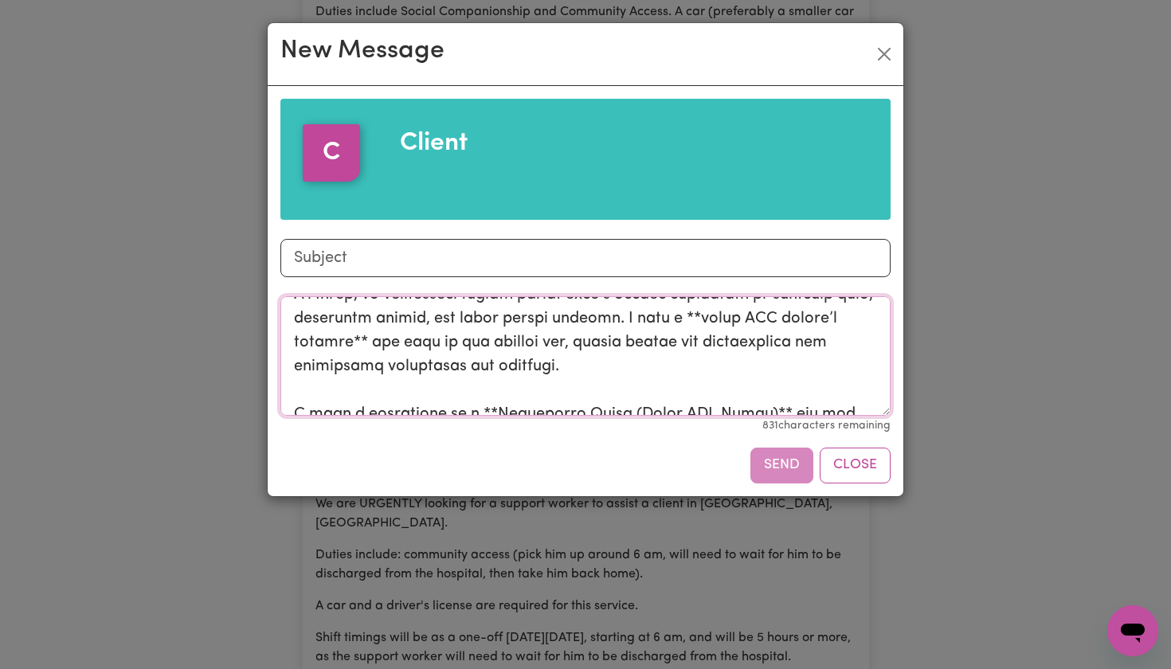 The image size is (1171, 669). I want to click on div: C, so click(331, 153).